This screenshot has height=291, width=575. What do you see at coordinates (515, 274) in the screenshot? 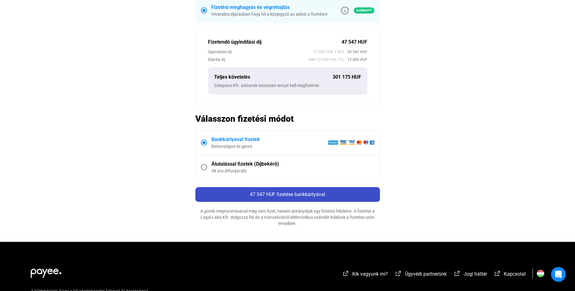
I see `span: Kapcsolat` at bounding box center [515, 274].